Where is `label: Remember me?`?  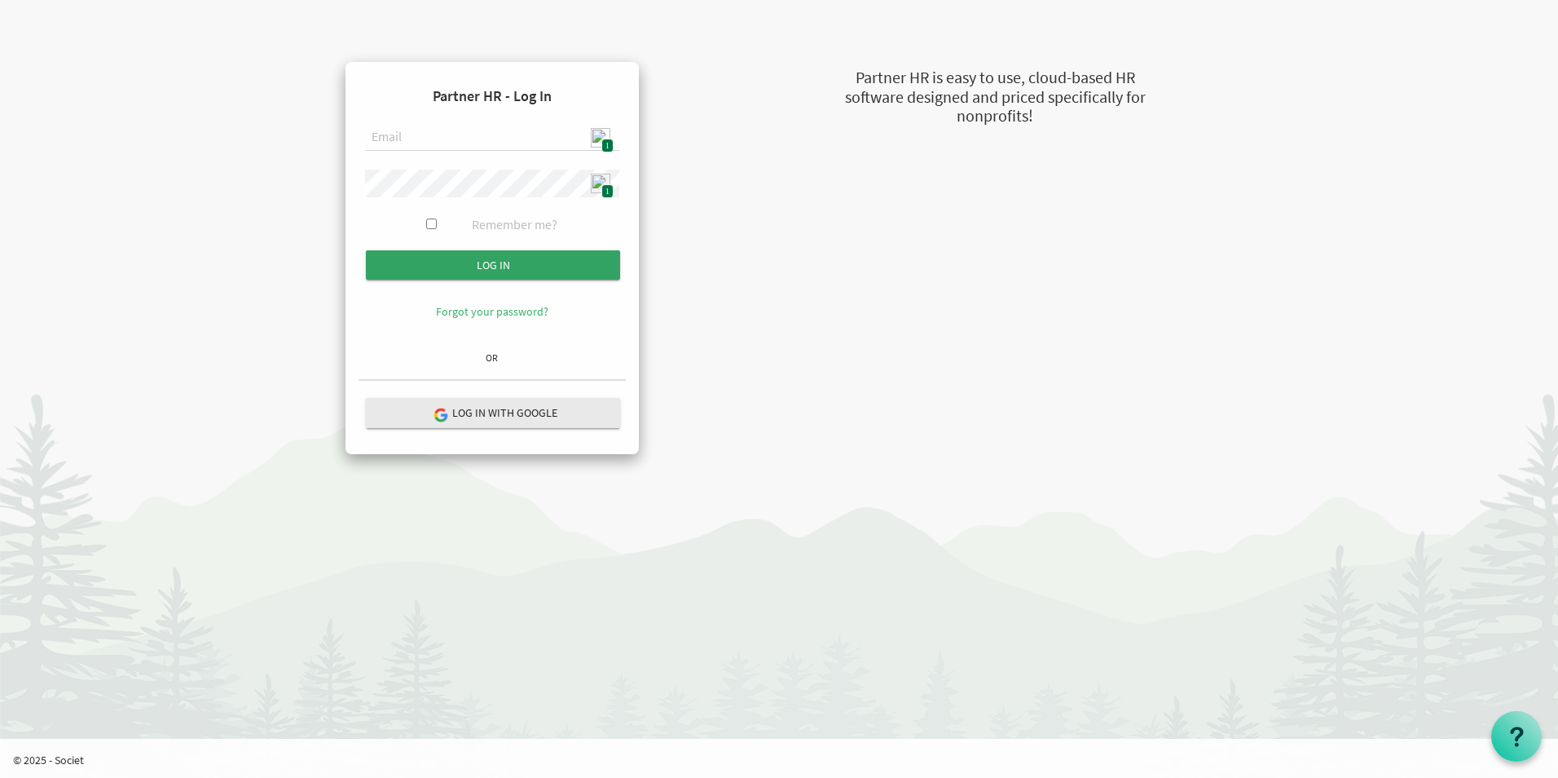 label: Remember me? is located at coordinates (514, 224).